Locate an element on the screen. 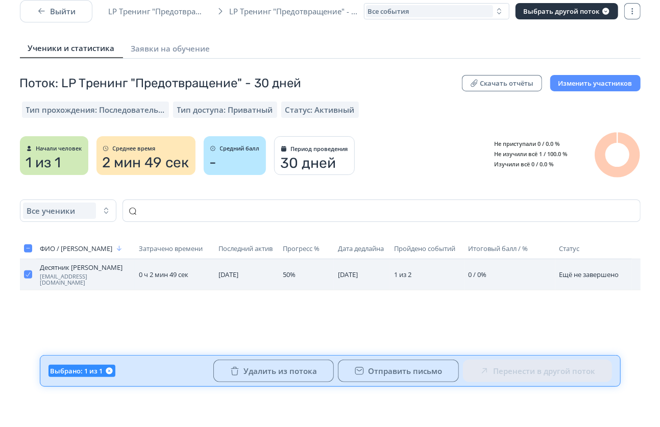  span: Период проведения is located at coordinates (319, 149).